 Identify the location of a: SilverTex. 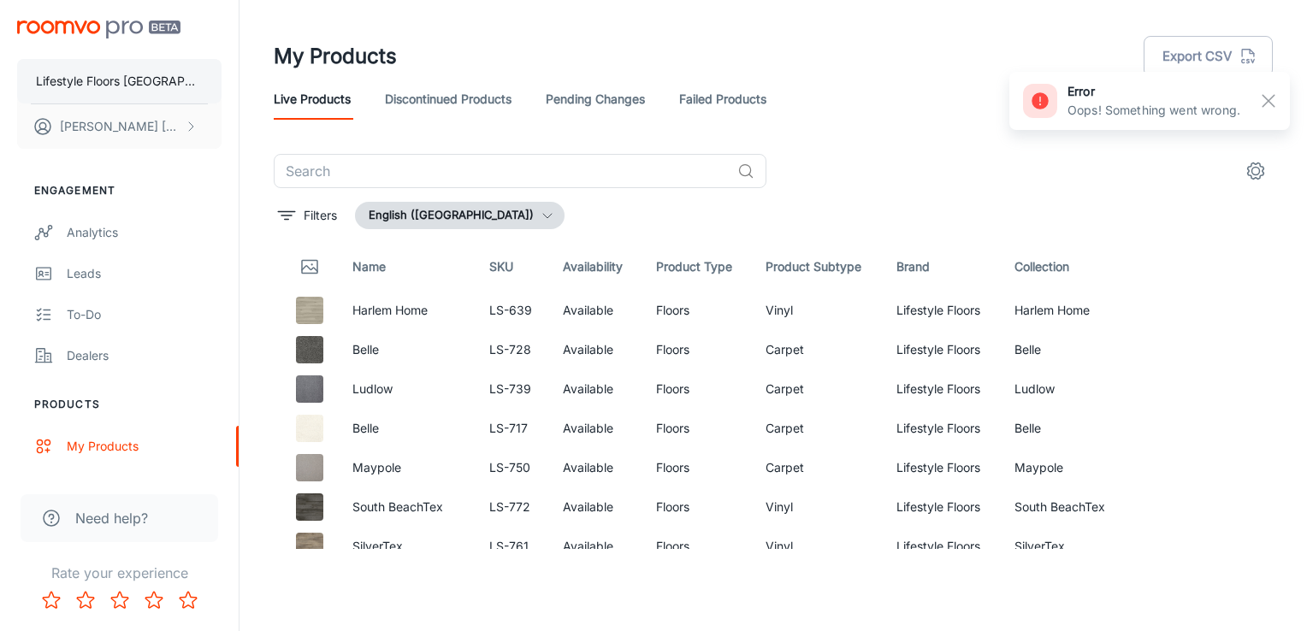
(377, 546).